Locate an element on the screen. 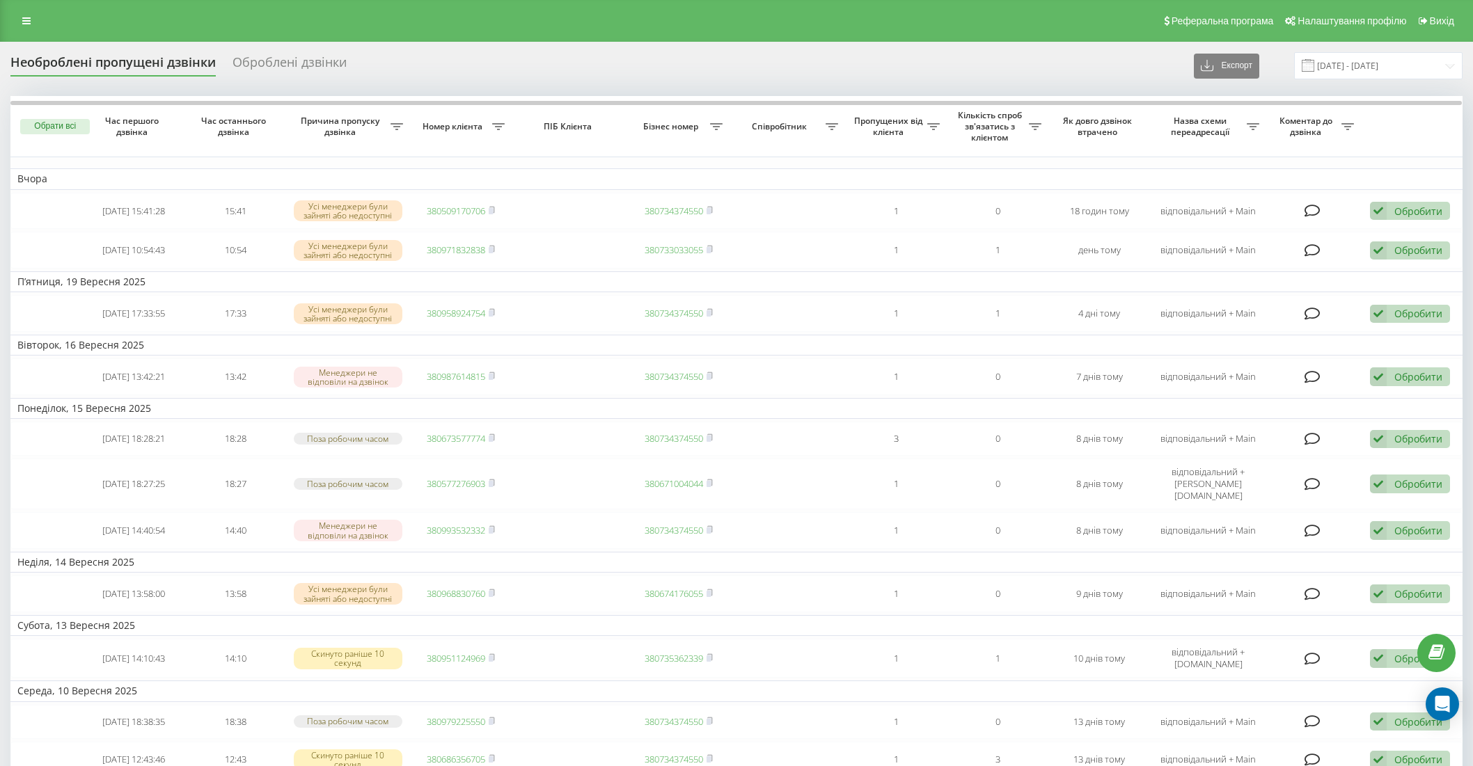 This screenshot has height=766, width=1473. td: 10 днів тому is located at coordinates (1099, 658).